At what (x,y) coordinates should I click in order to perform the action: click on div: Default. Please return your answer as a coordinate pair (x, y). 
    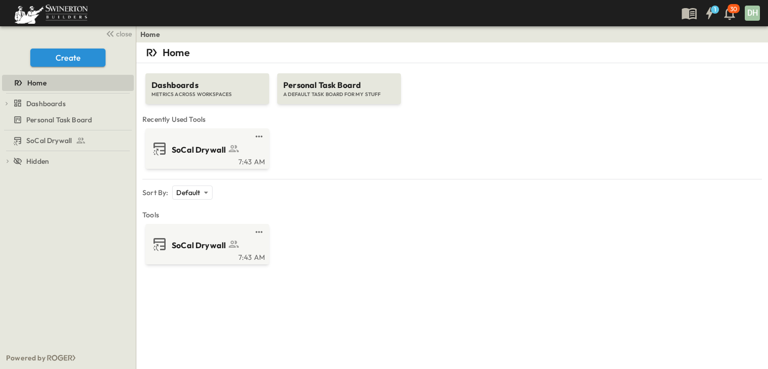
    Looking at the image, I should click on (192, 192).